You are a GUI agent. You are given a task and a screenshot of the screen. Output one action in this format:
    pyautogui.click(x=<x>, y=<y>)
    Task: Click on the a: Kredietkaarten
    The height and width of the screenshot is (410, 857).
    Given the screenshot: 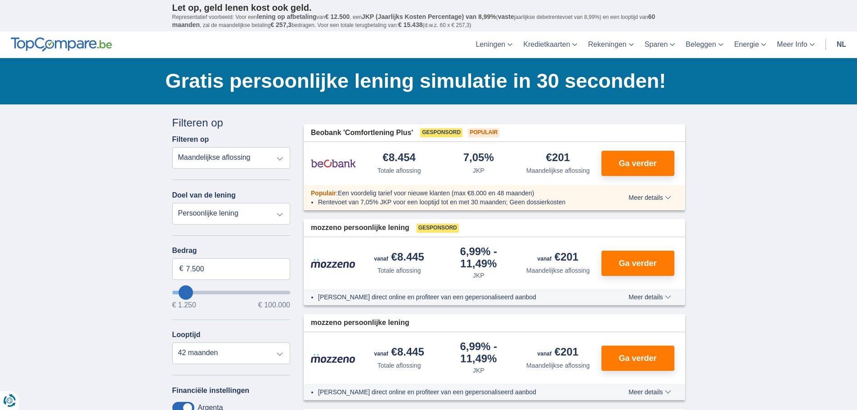 What is the action you would take?
    pyautogui.click(x=550, y=45)
    